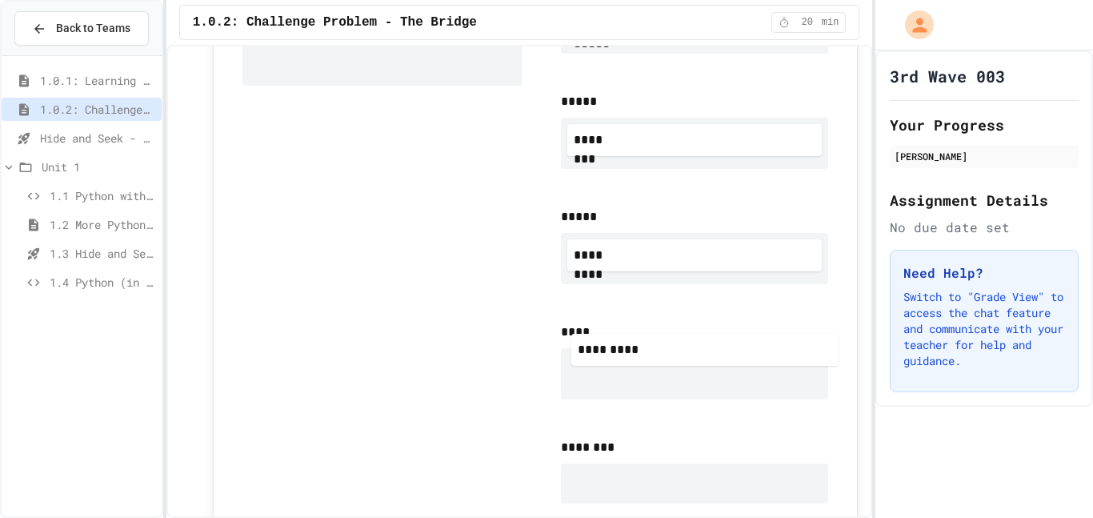 This screenshot has height=518, width=1093. What do you see at coordinates (984, 273) in the screenshot?
I see `h3: Need Help?` at bounding box center [984, 273].